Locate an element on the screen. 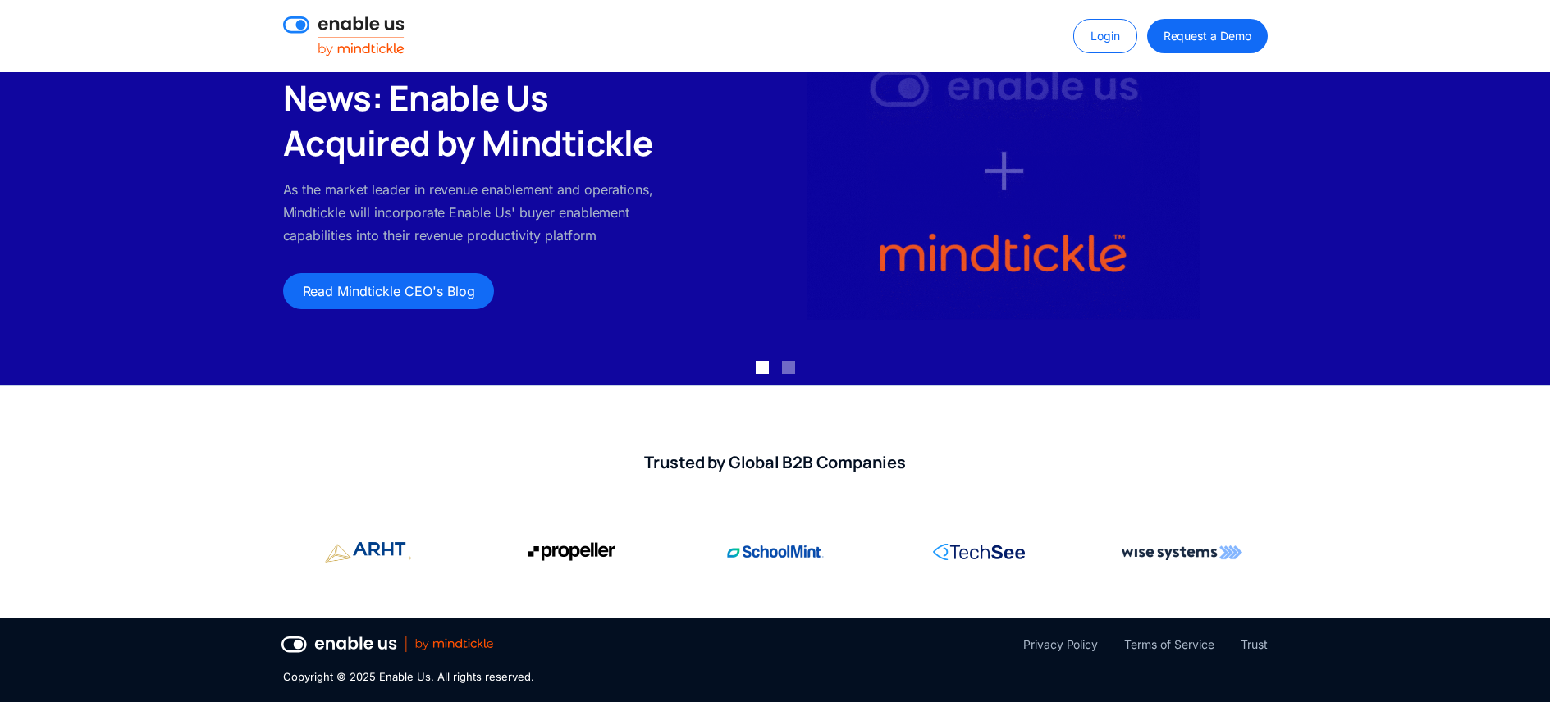  img: Wise Systems corporate logo is located at coordinates (1181, 552).